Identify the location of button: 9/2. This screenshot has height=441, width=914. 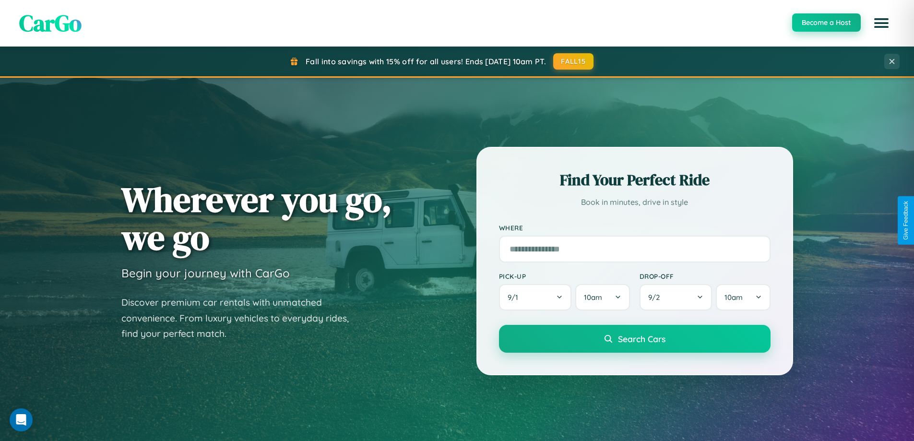
(676, 297).